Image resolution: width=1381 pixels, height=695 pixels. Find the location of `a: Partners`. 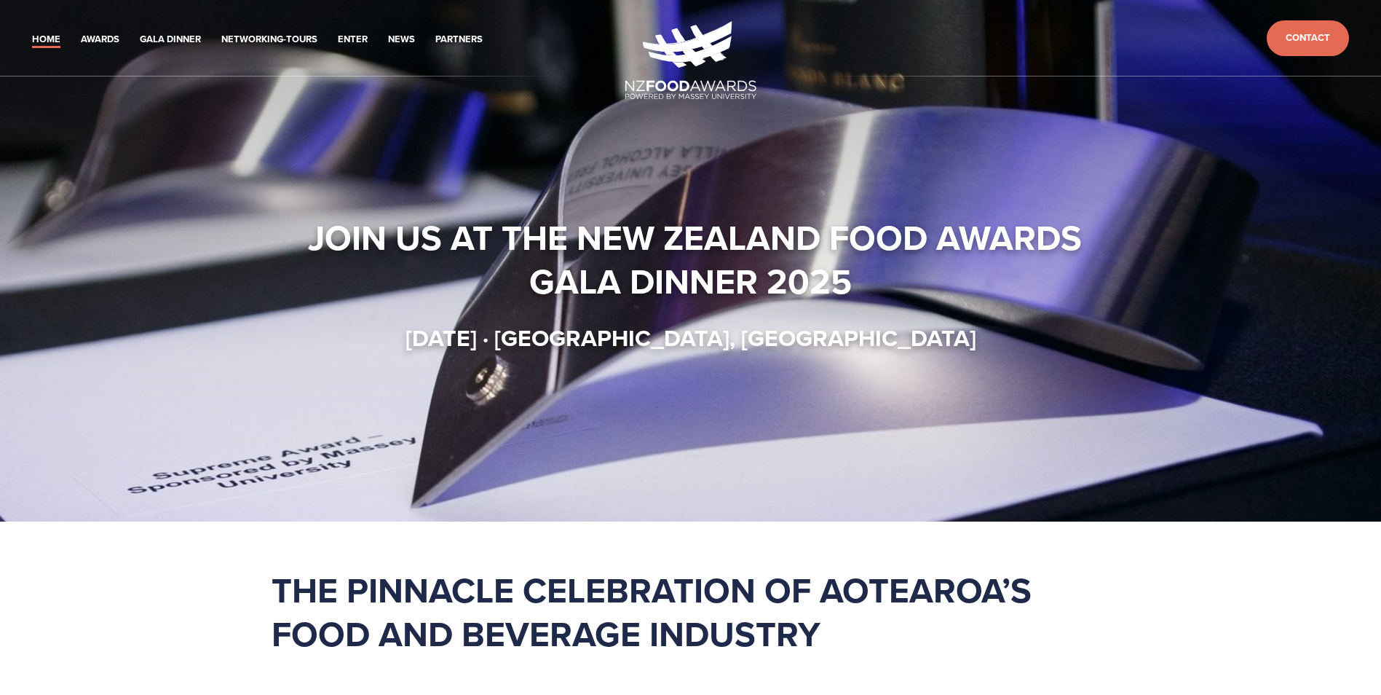

a: Partners is located at coordinates (459, 39).